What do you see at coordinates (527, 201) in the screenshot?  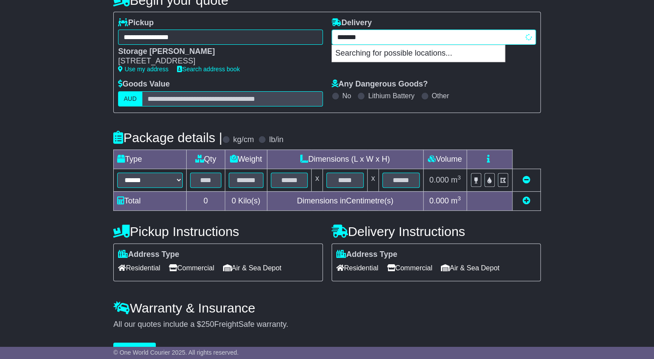 I see `a: Add new item` at bounding box center [527, 201].